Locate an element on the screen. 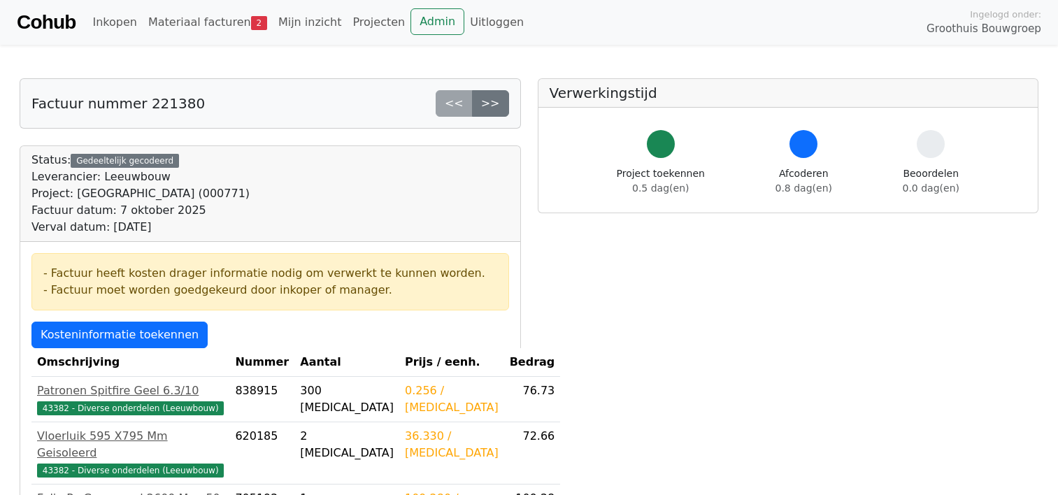 This screenshot has width=1058, height=495. a: Materiaal facturen2 is located at coordinates (208, 22).